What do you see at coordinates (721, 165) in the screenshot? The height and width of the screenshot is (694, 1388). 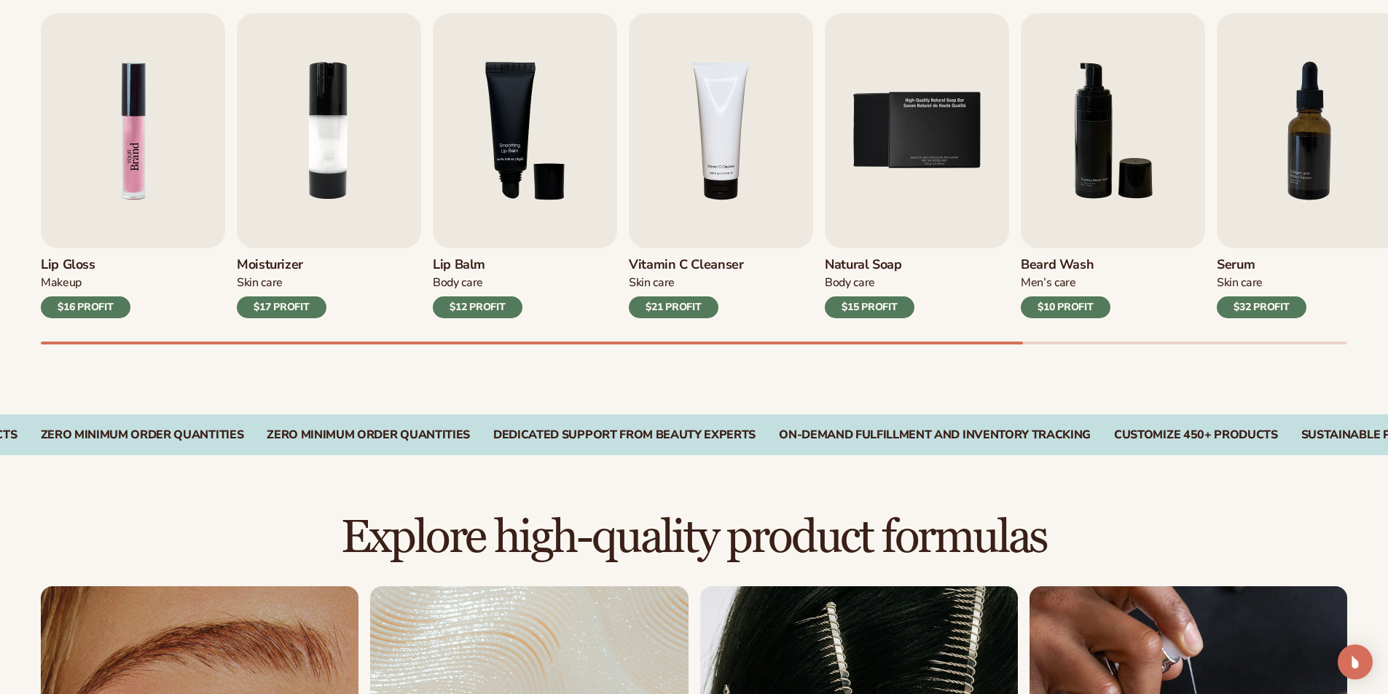 I see `a: 4 / 9` at bounding box center [721, 165].